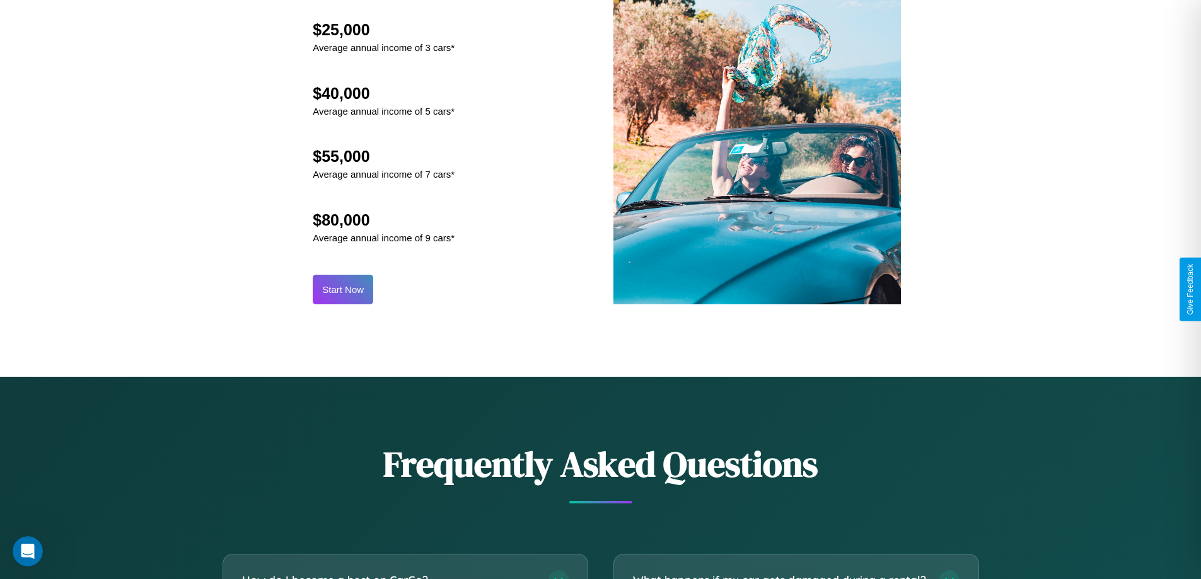 Image resolution: width=1201 pixels, height=579 pixels. What do you see at coordinates (1191, 289) in the screenshot?
I see `div: Give Feedback` at bounding box center [1191, 289].